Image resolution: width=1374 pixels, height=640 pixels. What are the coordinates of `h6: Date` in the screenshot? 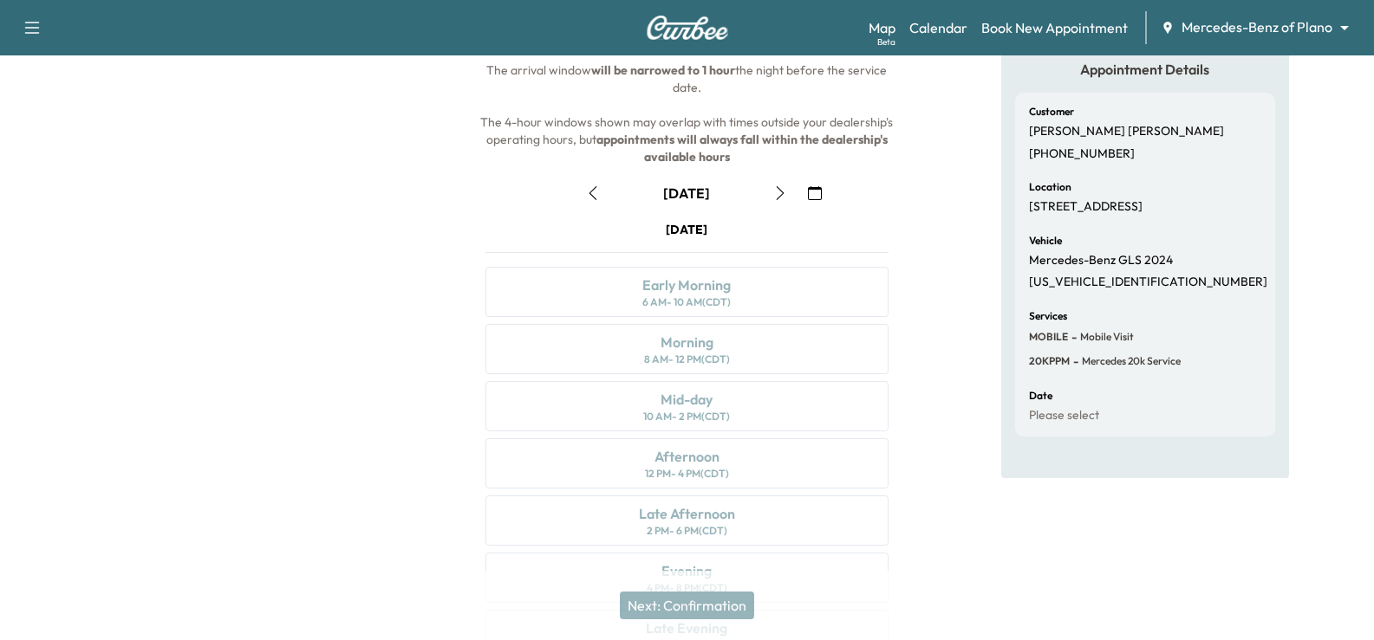 It's located at (1040, 396).